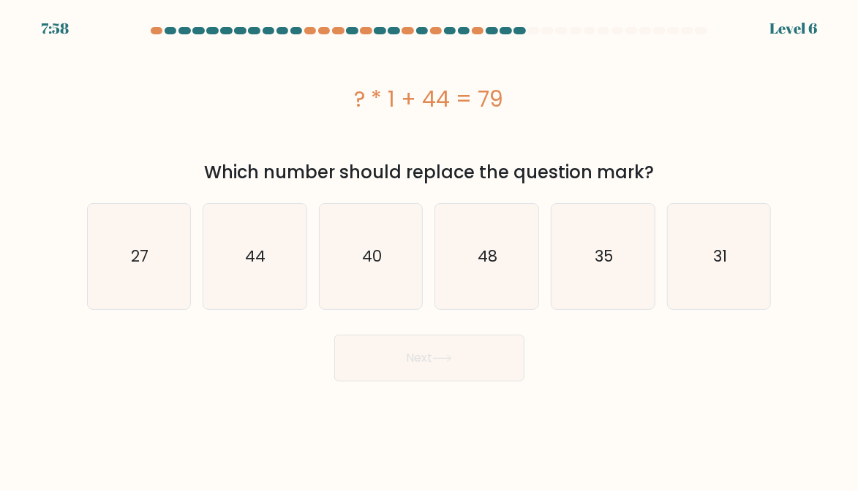  What do you see at coordinates (429, 358) in the screenshot?
I see `button: Next` at bounding box center [429, 358].